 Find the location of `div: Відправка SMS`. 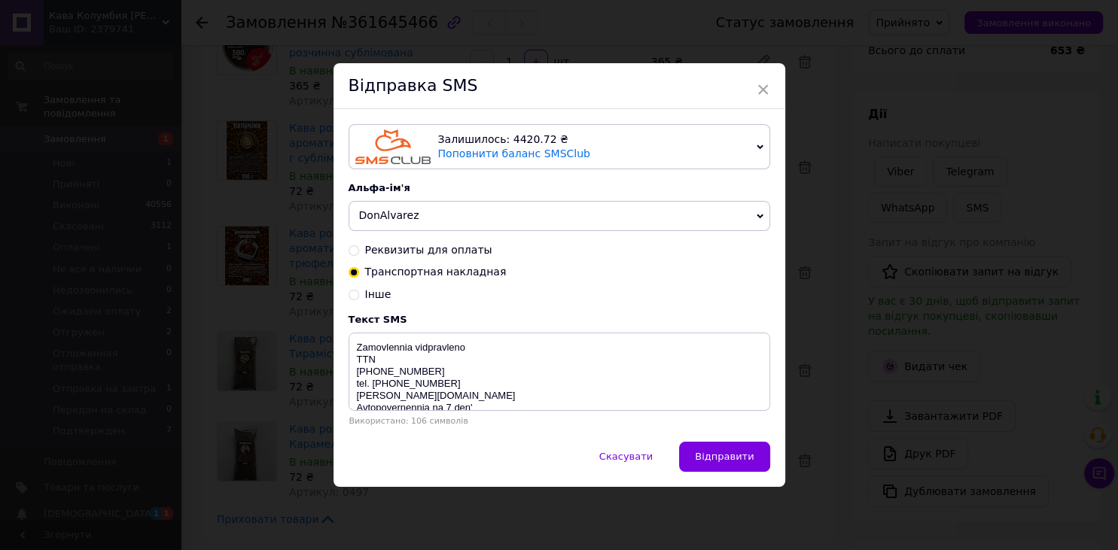

div: Відправка SMS is located at coordinates (559, 86).